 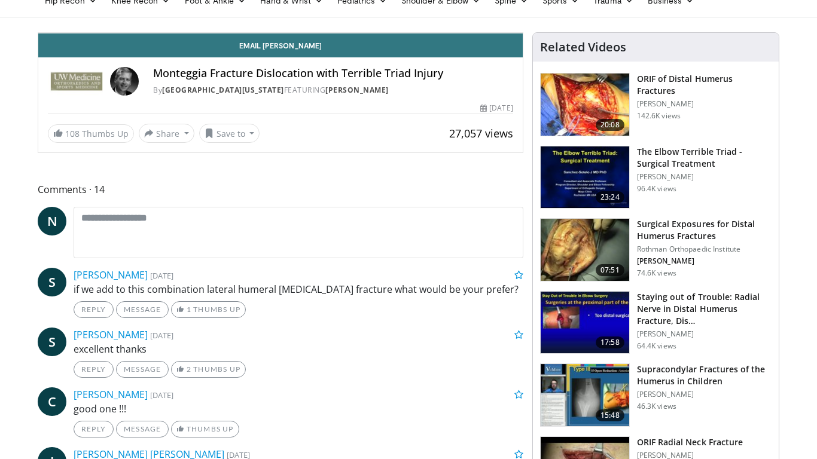 What do you see at coordinates (610, 270) in the screenshot?
I see `span: 07:51` at bounding box center [610, 270].